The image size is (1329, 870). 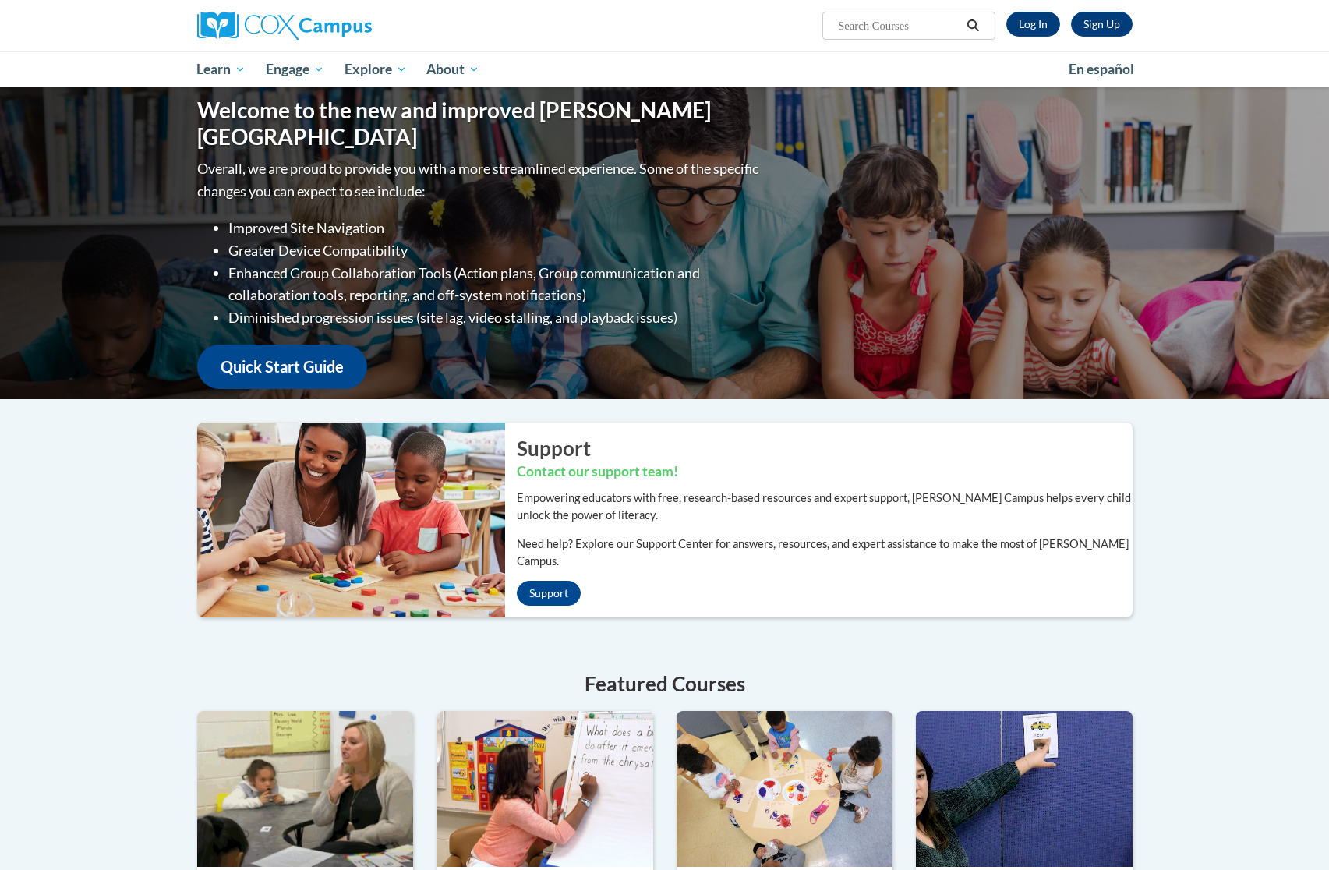 I want to click on li: Greater Device Compatibility, so click(x=495, y=250).